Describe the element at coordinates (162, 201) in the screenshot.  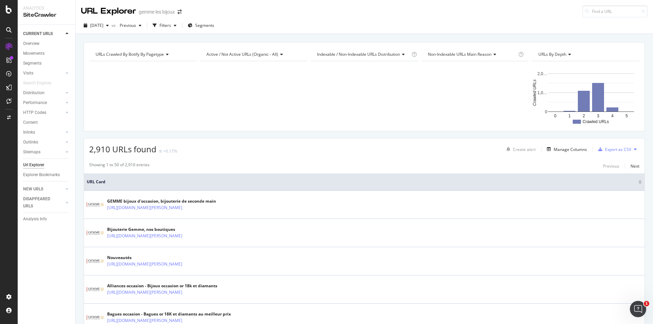
I see `div: GEMME bijoux d'occasion, bijouterie de seconde main` at that location.